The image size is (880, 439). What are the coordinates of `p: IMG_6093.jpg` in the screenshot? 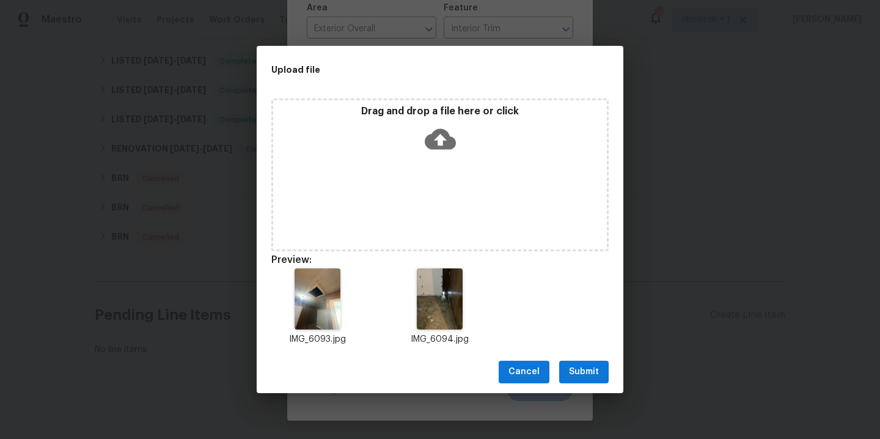 It's located at (318, 339).